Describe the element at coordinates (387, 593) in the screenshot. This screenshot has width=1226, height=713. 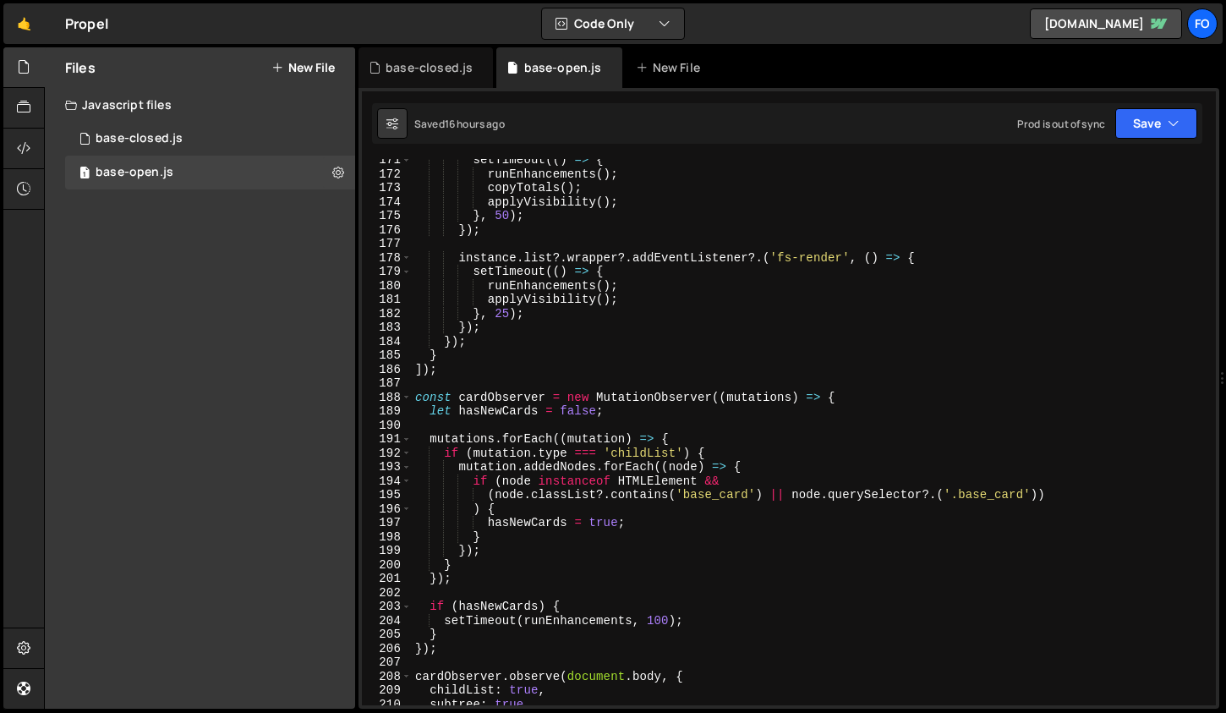
I see `div: 202` at that location.